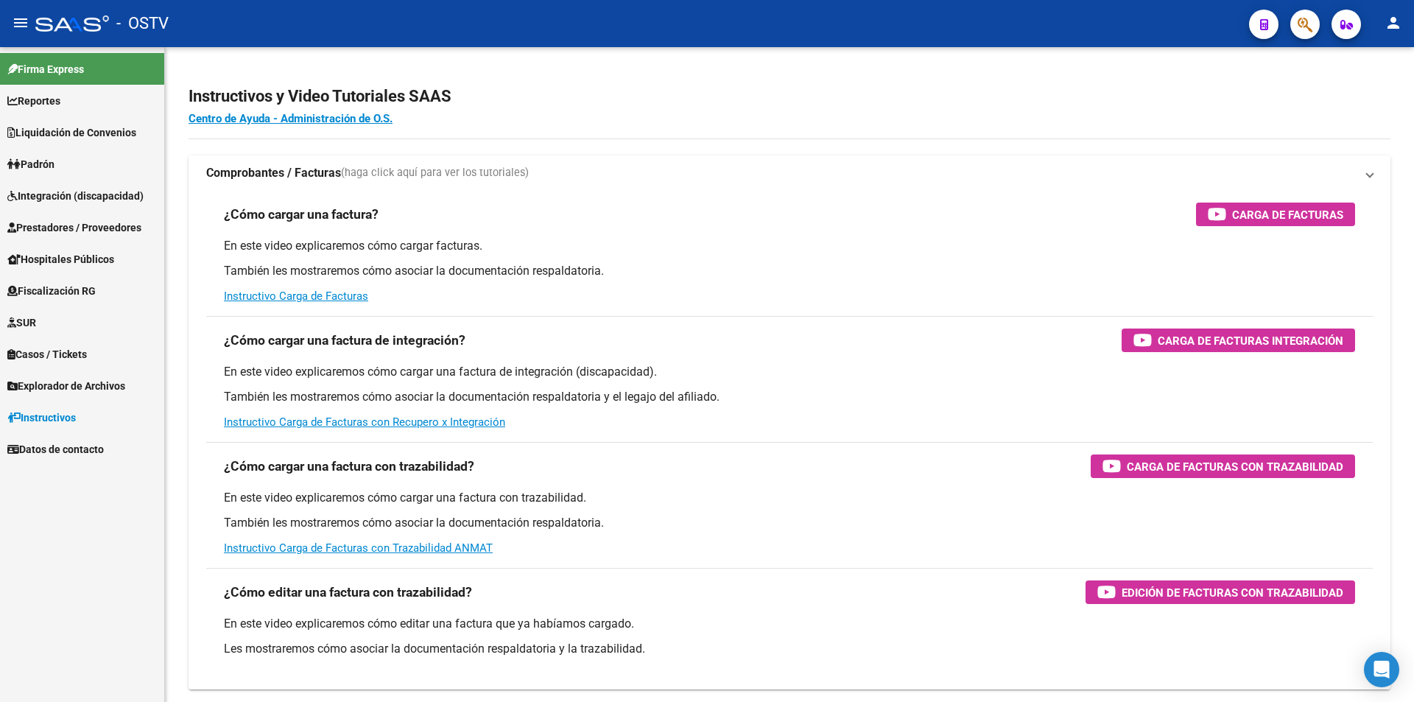 The width and height of the screenshot is (1414, 702). What do you see at coordinates (1382, 669) in the screenshot?
I see `div: Open Intercom Messenger` at bounding box center [1382, 669].